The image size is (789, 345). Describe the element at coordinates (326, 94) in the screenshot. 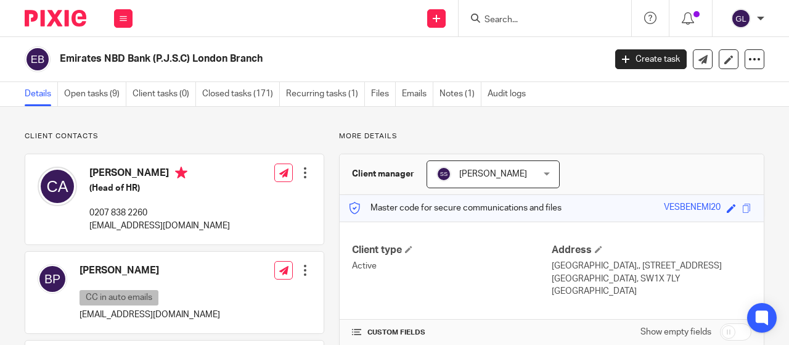

I see `a: Recurring tasks (1)` at that location.